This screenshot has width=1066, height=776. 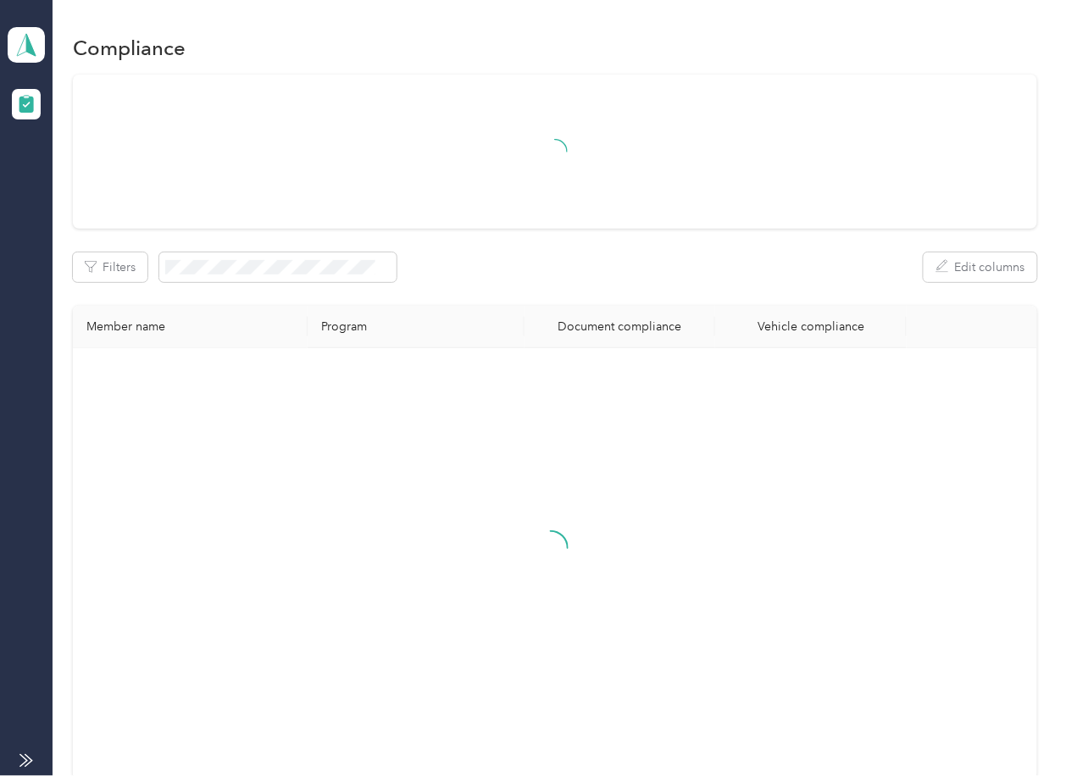 What do you see at coordinates (416, 327) in the screenshot?
I see `th: Program` at bounding box center [416, 327].